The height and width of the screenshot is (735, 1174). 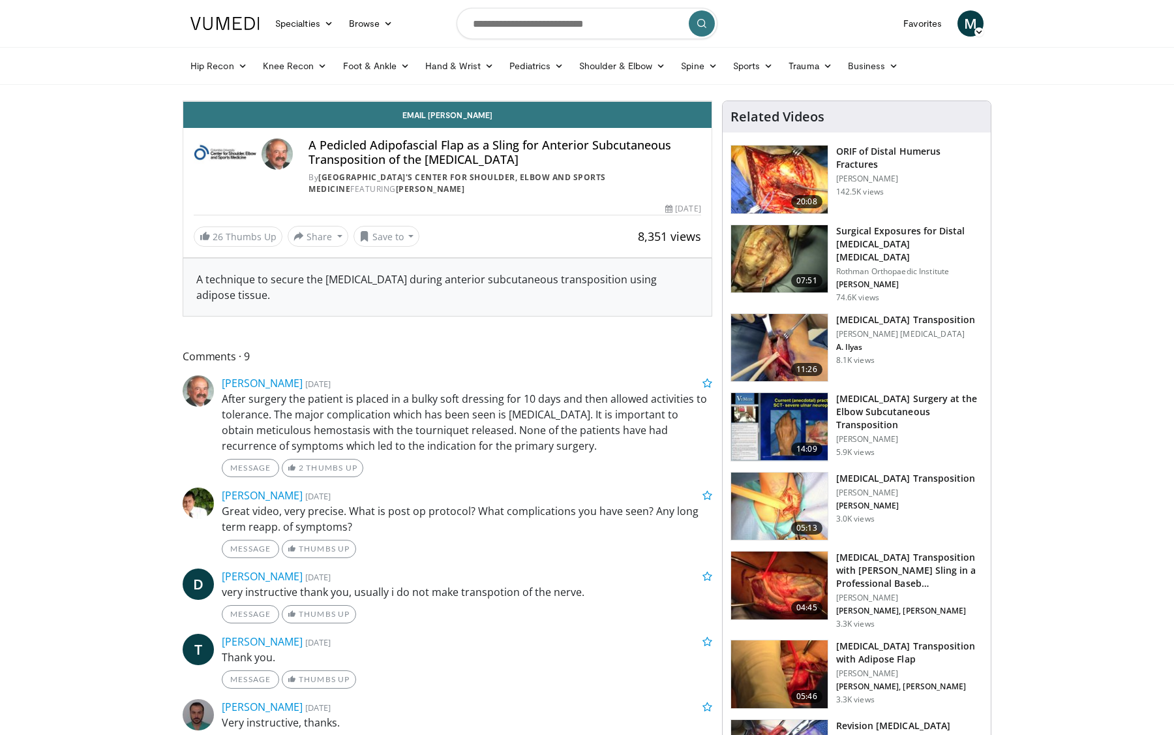 I want to click on p: After surgery the patient is placed in a bulky soft dressing for 10 days and then allowed activit..., so click(x=467, y=422).